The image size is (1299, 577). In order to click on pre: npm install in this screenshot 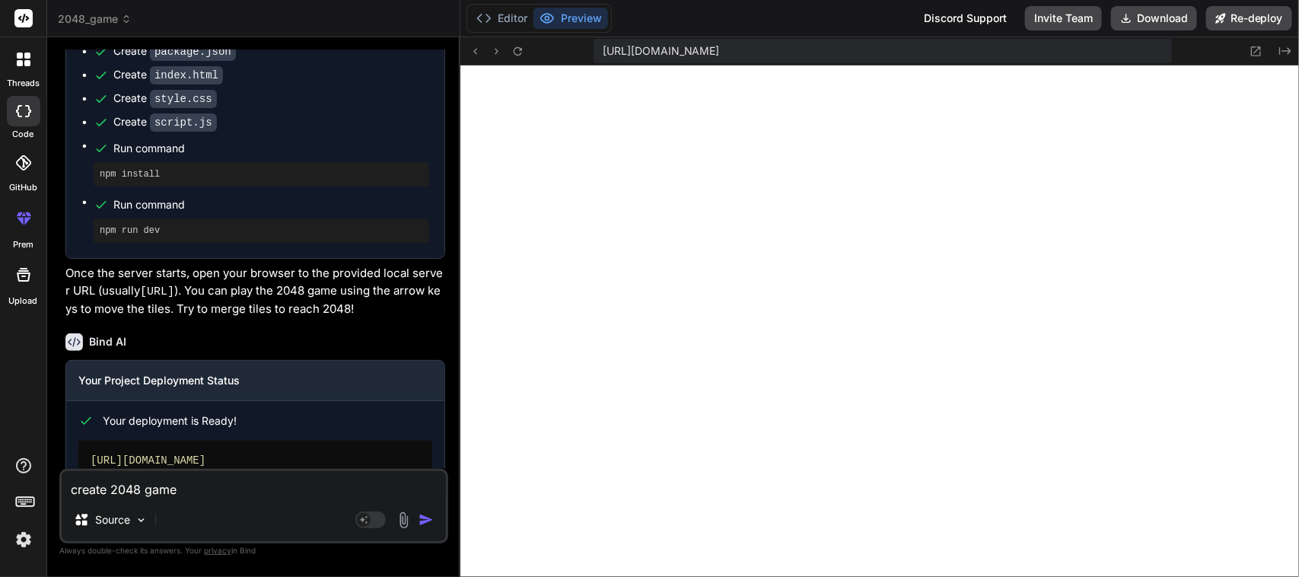, I will do `click(261, 174)`.